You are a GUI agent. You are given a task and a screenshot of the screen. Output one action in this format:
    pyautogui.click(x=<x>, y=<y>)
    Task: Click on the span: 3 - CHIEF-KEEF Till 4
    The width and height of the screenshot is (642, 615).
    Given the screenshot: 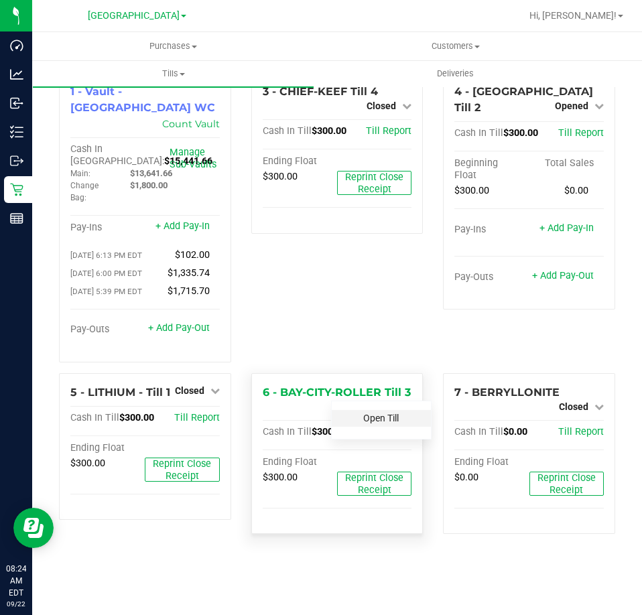 What is the action you would take?
    pyautogui.click(x=320, y=91)
    